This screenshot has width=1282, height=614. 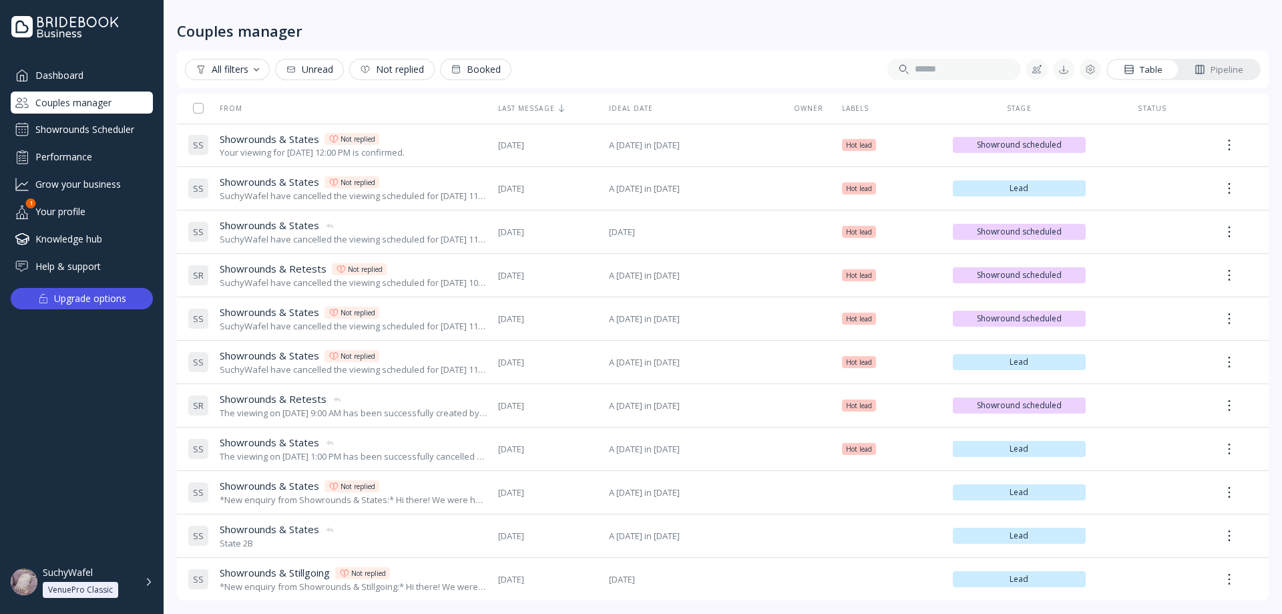 I want to click on div: Ideal date, so click(x=693, y=108).